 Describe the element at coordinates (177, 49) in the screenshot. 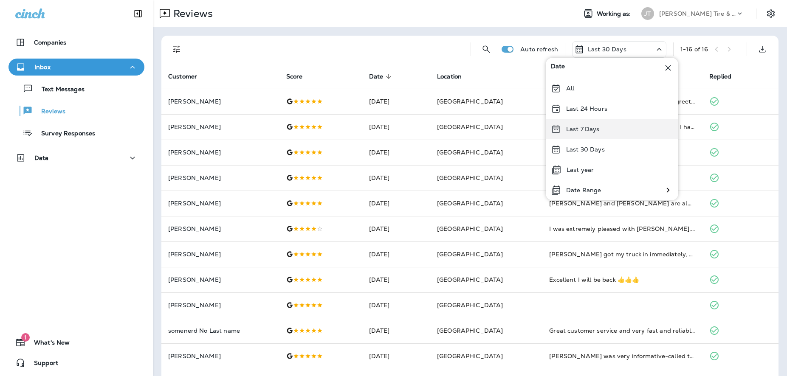

I see `button: Filters` at that location.